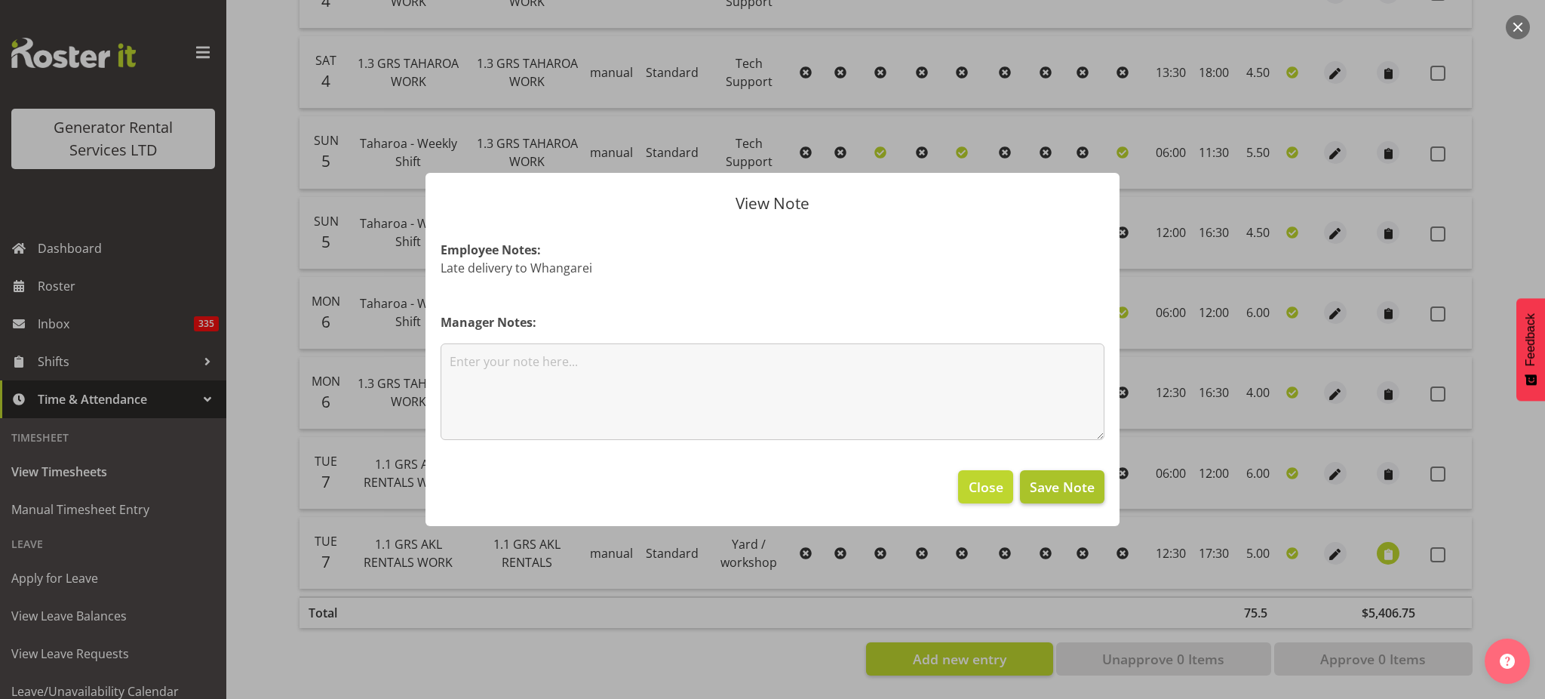  What do you see at coordinates (986, 487) in the screenshot?
I see `span: Close` at bounding box center [986, 487].